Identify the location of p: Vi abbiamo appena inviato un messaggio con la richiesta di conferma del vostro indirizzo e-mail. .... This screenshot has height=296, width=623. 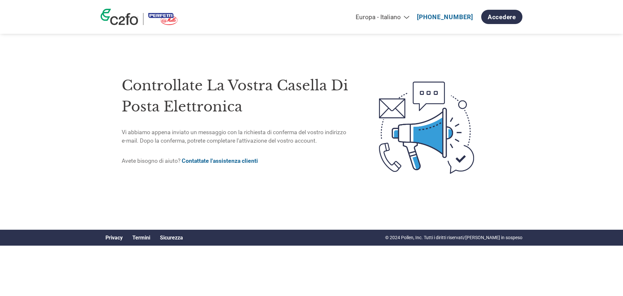
(237, 136).